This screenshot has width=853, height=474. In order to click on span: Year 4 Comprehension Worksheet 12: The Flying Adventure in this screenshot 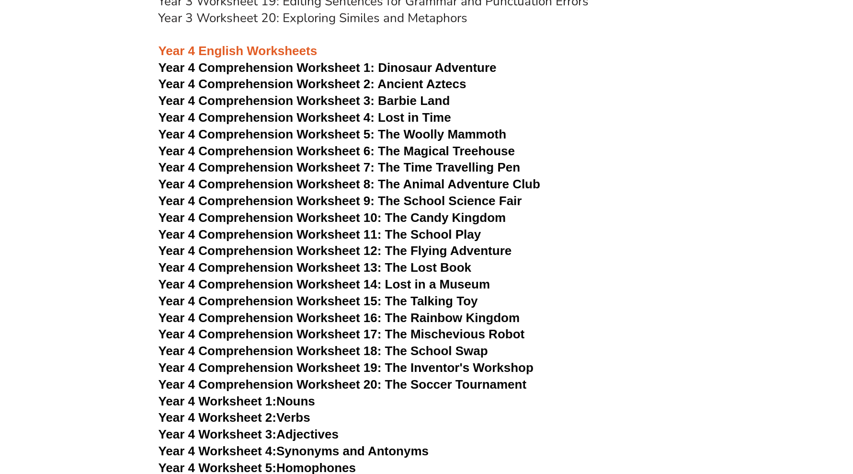, I will do `click(335, 251)`.